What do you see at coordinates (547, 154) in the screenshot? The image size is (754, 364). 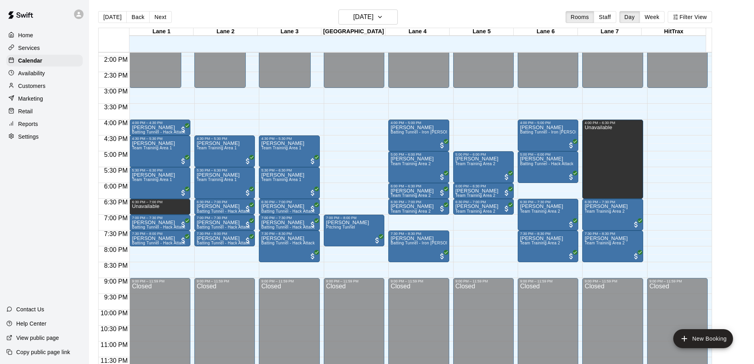 I see `div: 5:00 PM – 6:00 PM` at bounding box center [547, 154].